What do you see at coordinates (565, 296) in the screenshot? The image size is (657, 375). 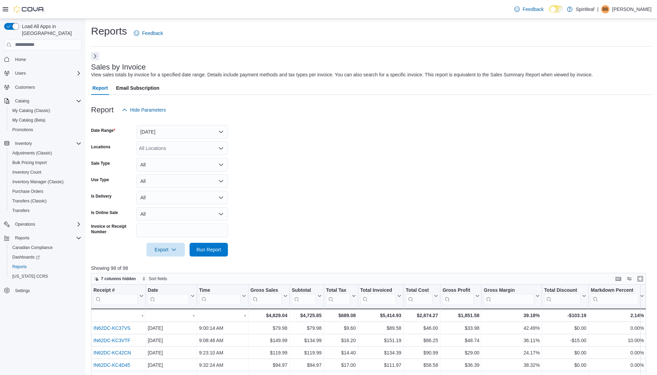 I see `button: Total Discount` at bounding box center [565, 296].